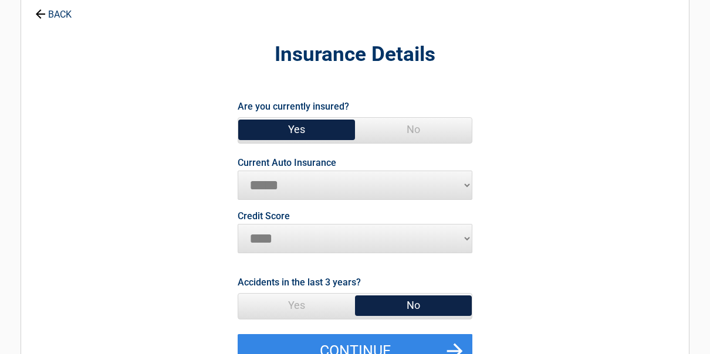  I want to click on label: Accidents in the last 3 years?, so click(299, 282).